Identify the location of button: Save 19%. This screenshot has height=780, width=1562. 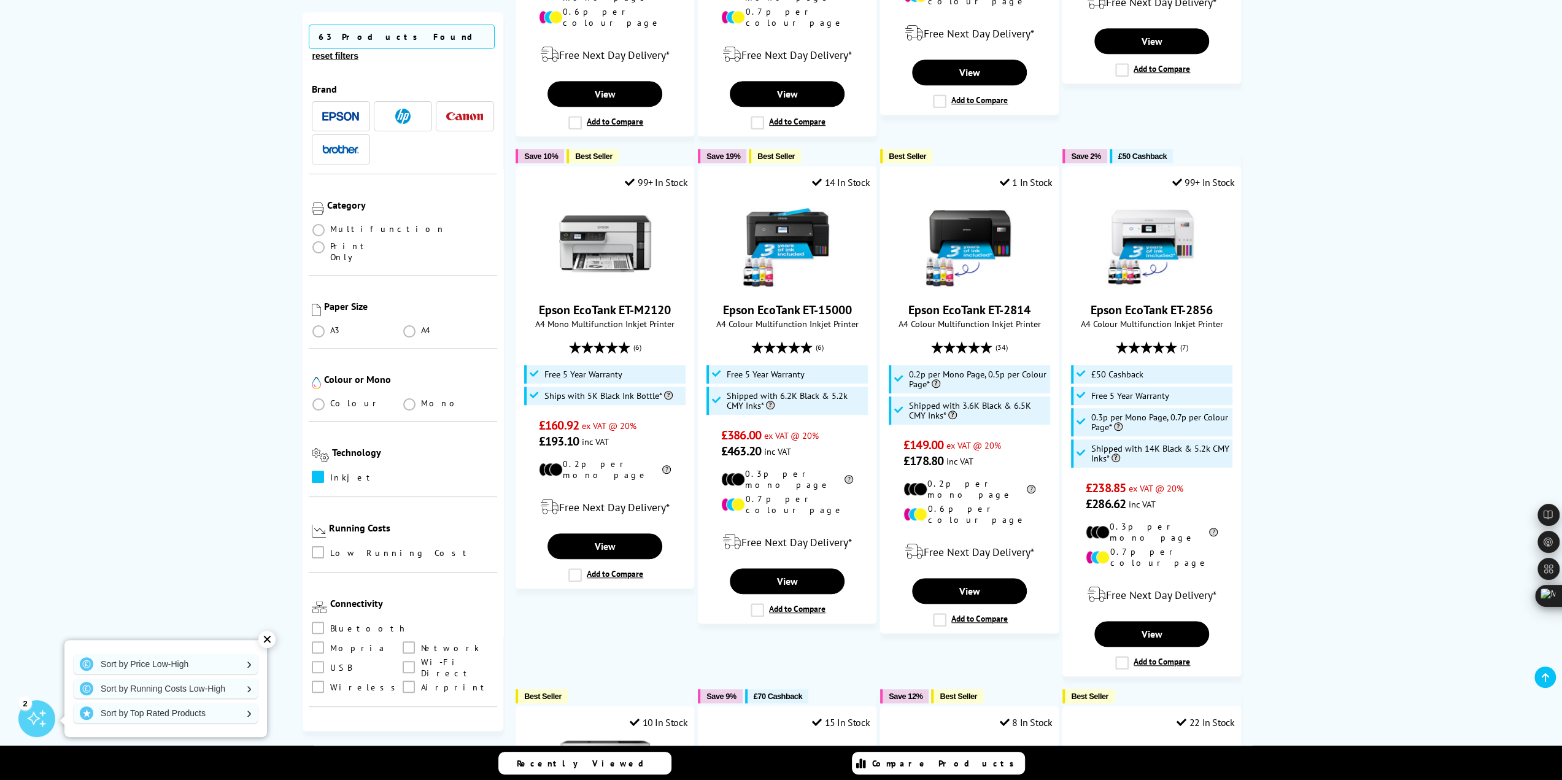
(722, 156).